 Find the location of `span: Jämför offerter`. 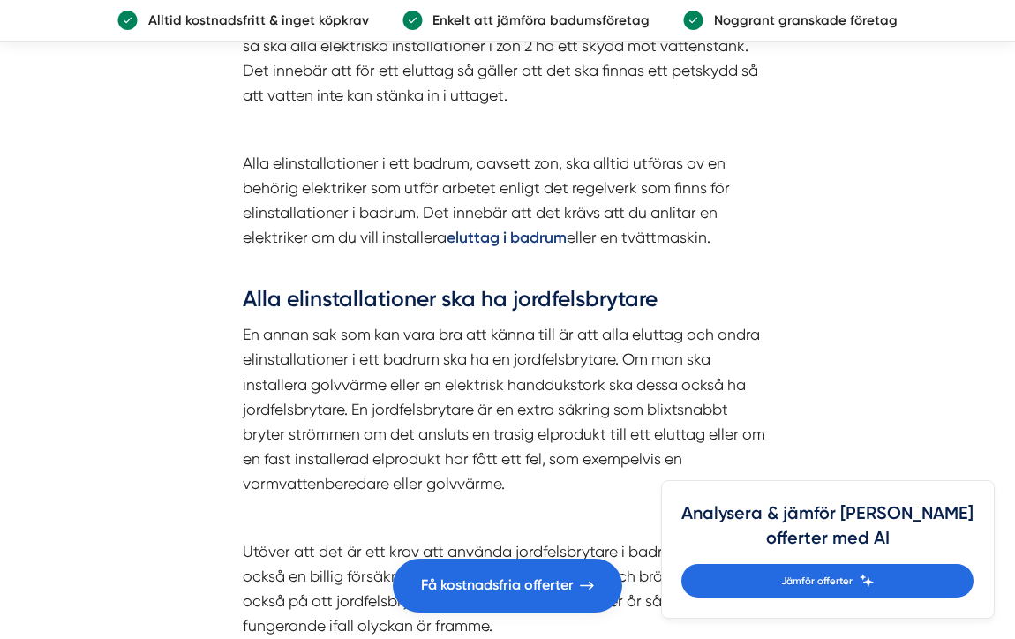

span: Jämför offerter is located at coordinates (816, 580).